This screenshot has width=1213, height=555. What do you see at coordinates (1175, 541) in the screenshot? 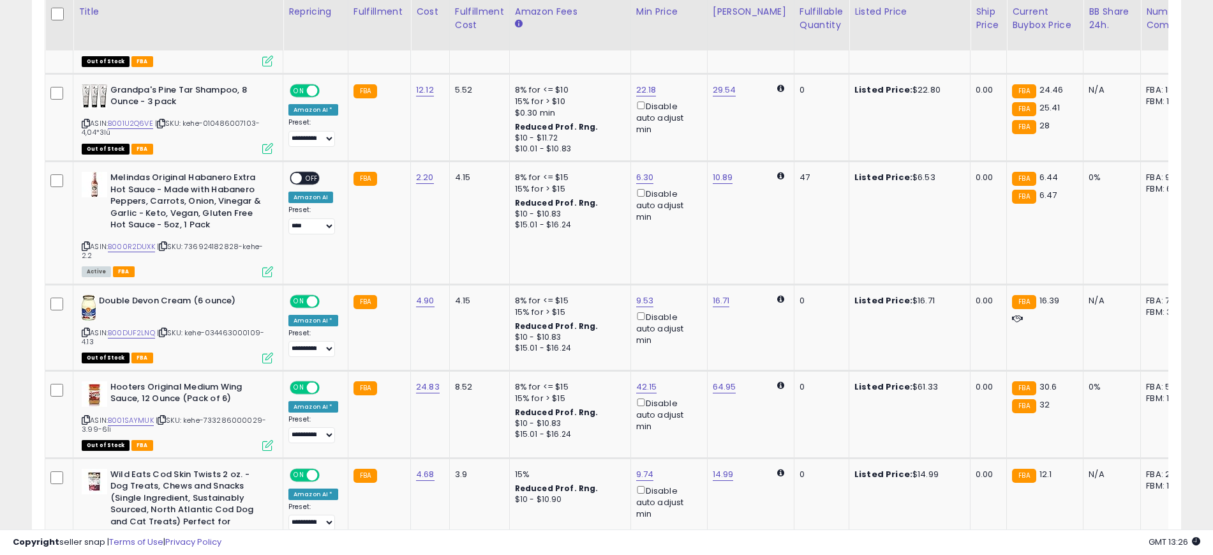
I see `span: 2025-08-15 13:26 GMT` at bounding box center [1175, 541].